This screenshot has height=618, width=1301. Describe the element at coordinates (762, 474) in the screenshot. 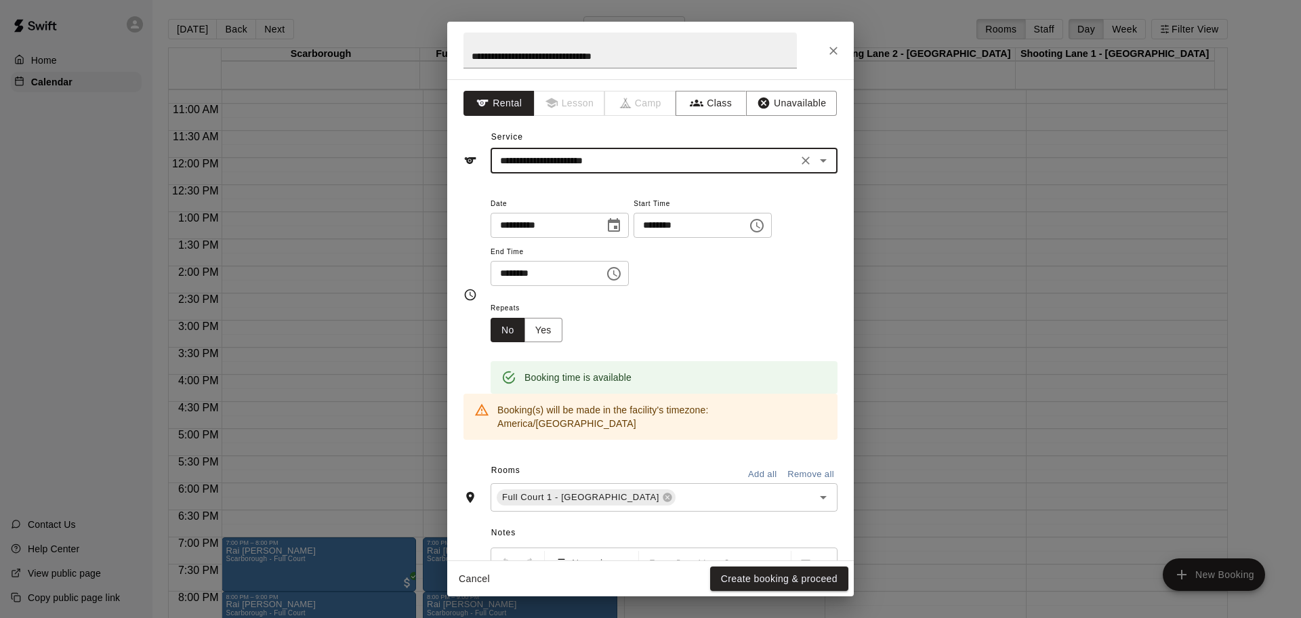

I see `button: Add all` at that location.